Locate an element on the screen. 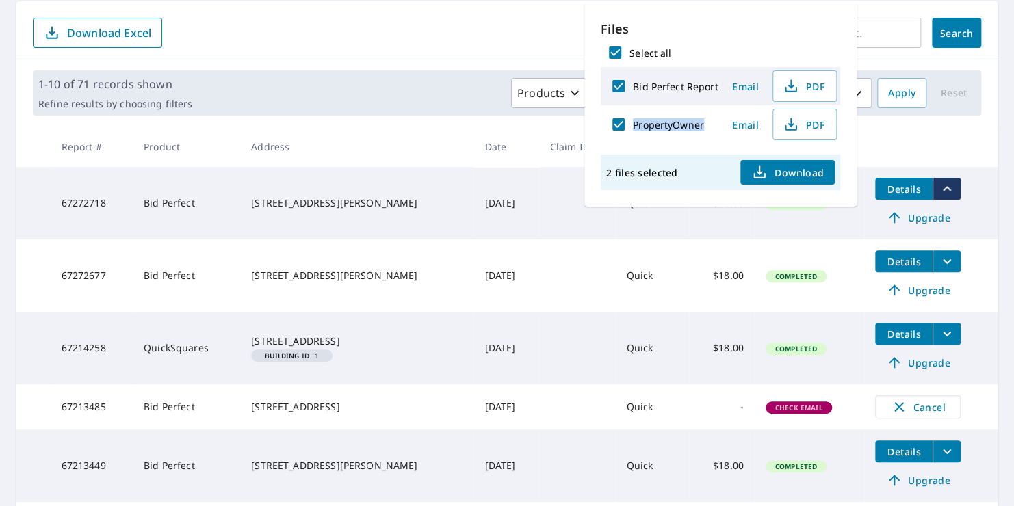 The image size is (1014, 506). button: detailsBtn-67272677 is located at coordinates (903, 261).